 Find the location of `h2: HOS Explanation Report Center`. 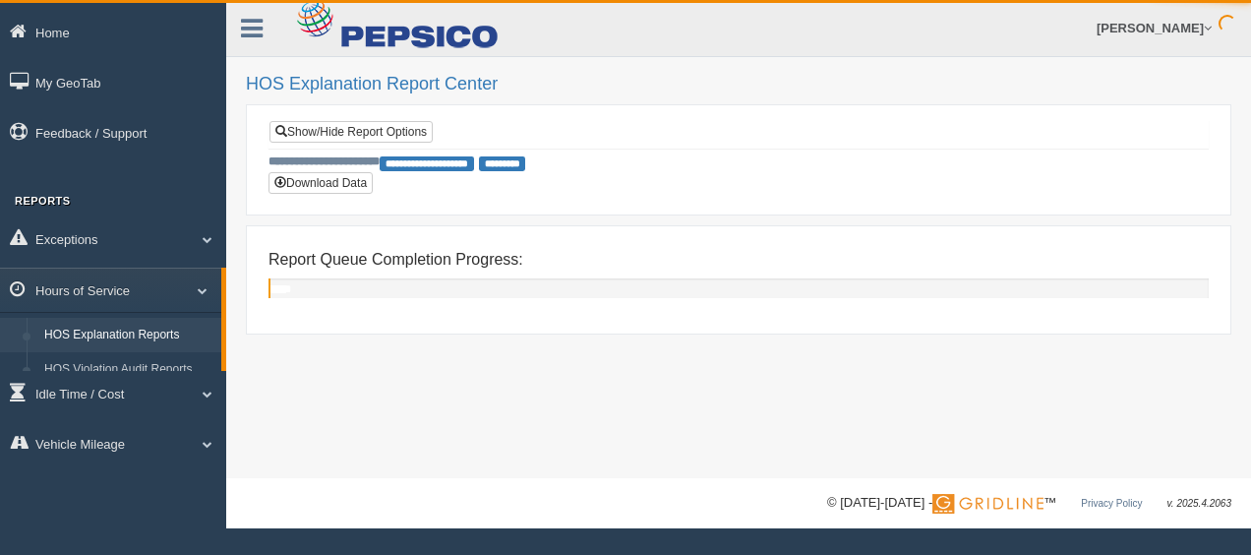

h2: HOS Explanation Report Center is located at coordinates (739, 85).